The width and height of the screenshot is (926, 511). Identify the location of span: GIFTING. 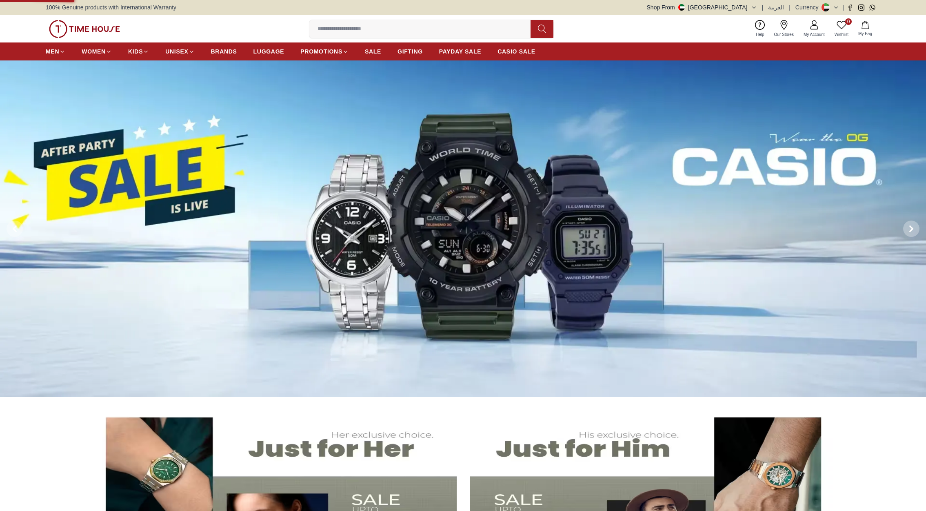
(410, 51).